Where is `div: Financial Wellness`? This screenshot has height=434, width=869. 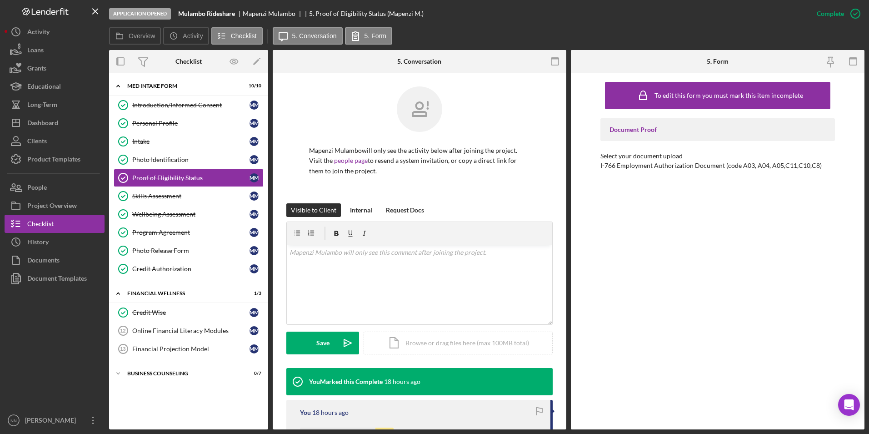
div: Financial Wellness is located at coordinates (183, 293).